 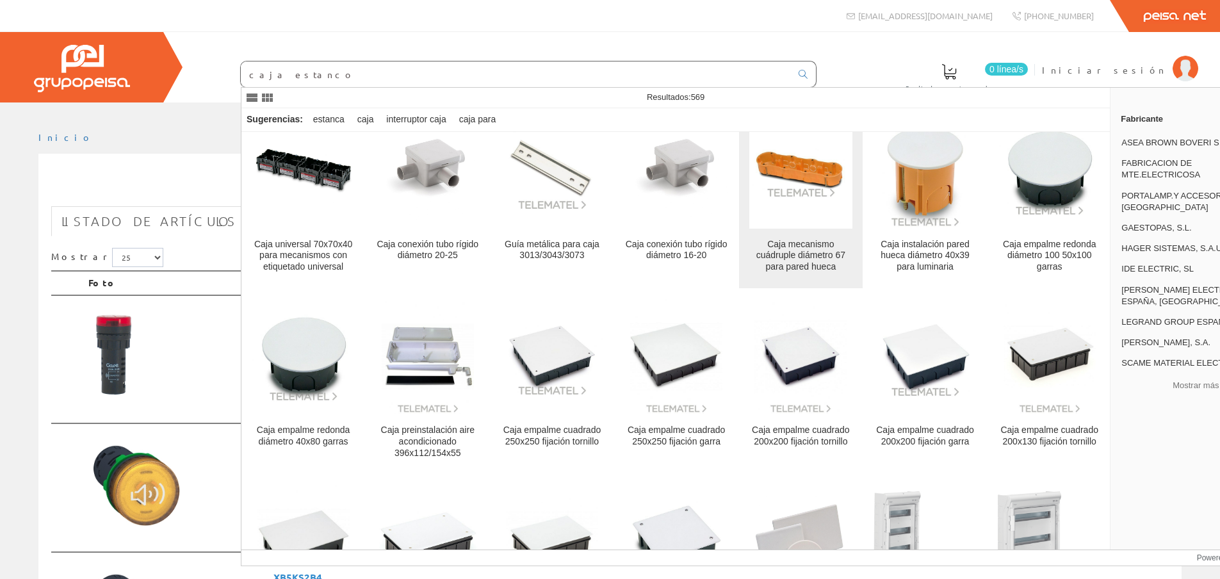 I want to click on span: Resultados:, so click(x=676, y=97).